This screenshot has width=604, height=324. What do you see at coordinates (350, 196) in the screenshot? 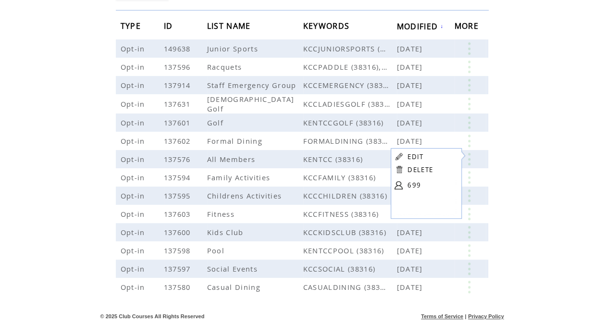
I see `span: KCCCHILDREN (38316)` at bounding box center [350, 196].